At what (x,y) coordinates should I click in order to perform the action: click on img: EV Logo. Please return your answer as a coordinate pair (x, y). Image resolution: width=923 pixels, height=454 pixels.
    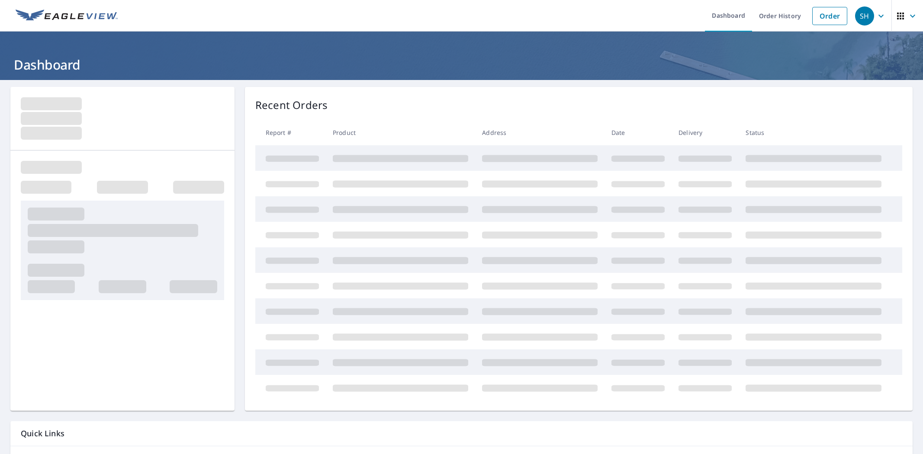
    Looking at the image, I should click on (67, 16).